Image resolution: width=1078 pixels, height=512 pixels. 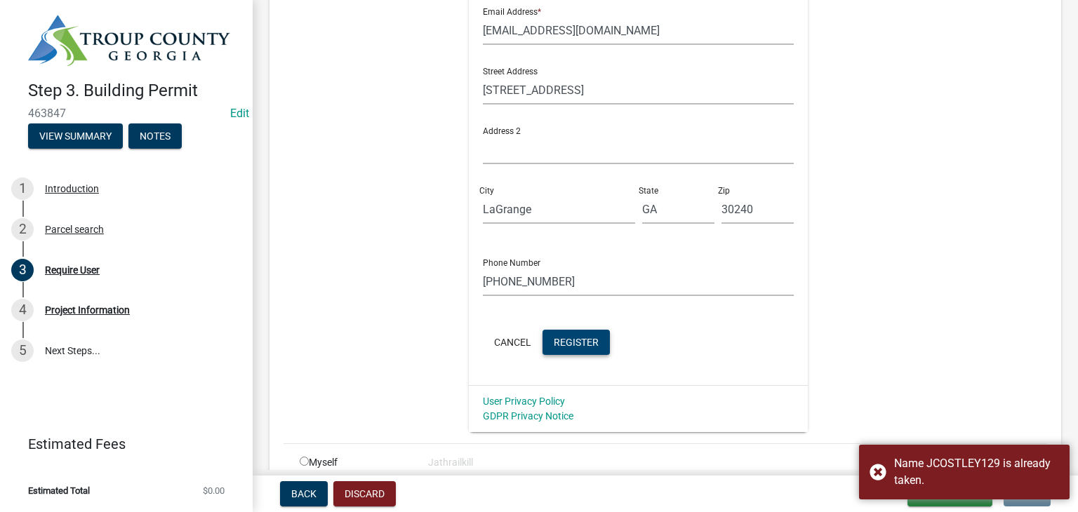 What do you see at coordinates (74, 230) in the screenshot?
I see `div: Parcel search` at bounding box center [74, 230].